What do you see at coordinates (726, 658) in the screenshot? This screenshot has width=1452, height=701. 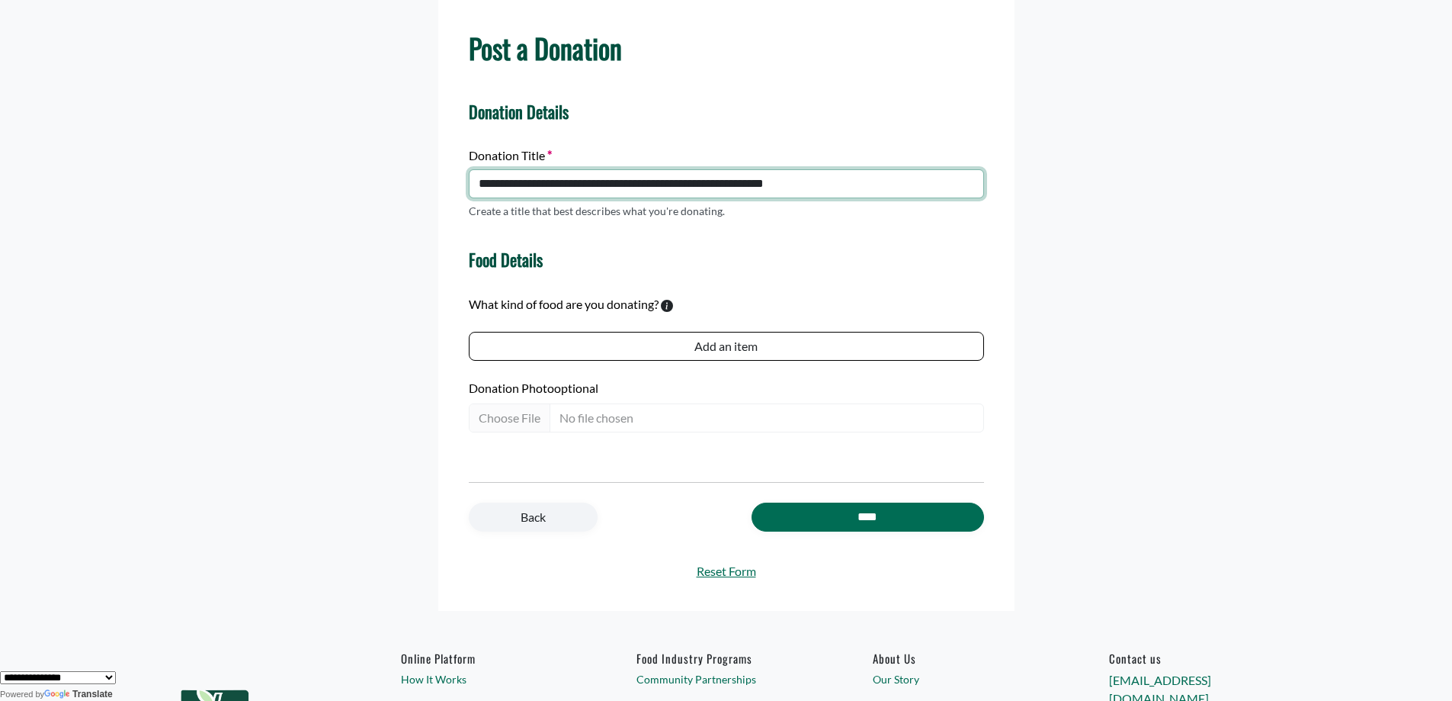 I see `h6: Food Industry Programs` at bounding box center [726, 658].